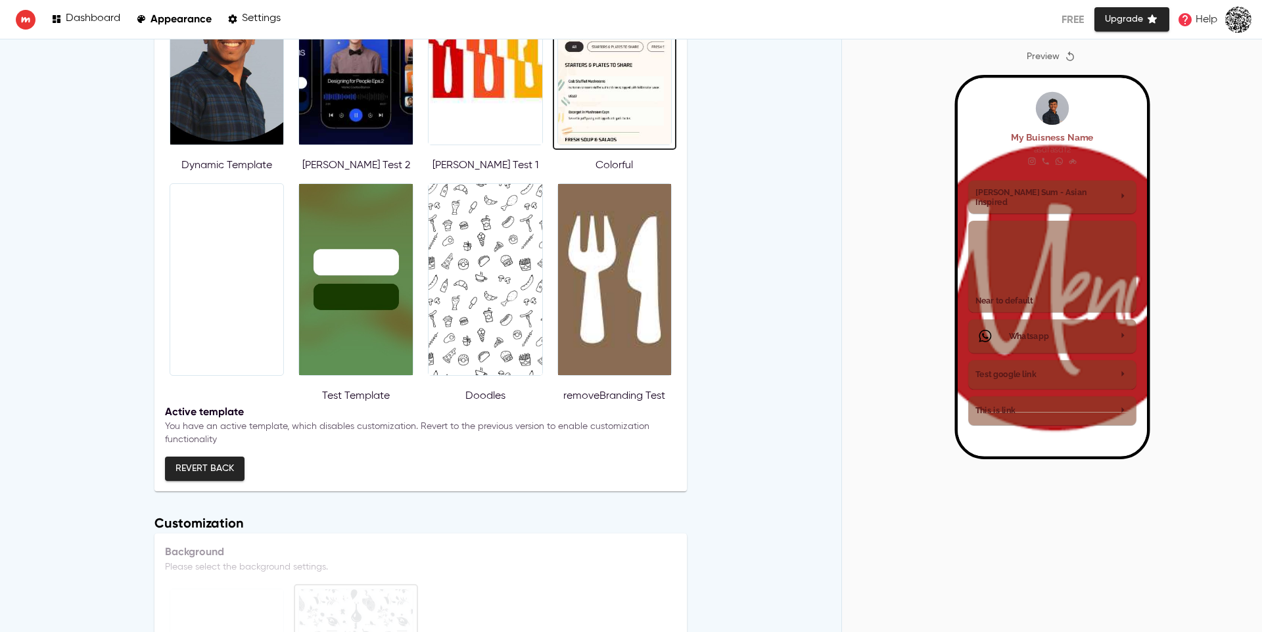 The image size is (1262, 632). What do you see at coordinates (261, 18) in the screenshot?
I see `p: Settings` at bounding box center [261, 18].